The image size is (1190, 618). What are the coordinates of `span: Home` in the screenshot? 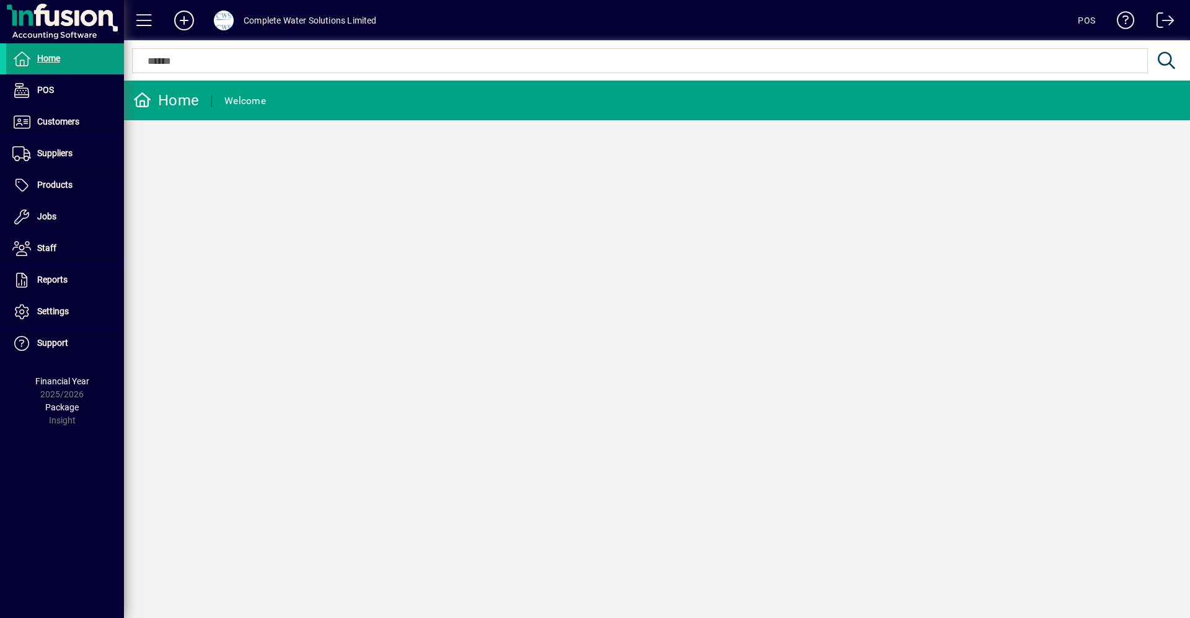 It's located at (48, 58).